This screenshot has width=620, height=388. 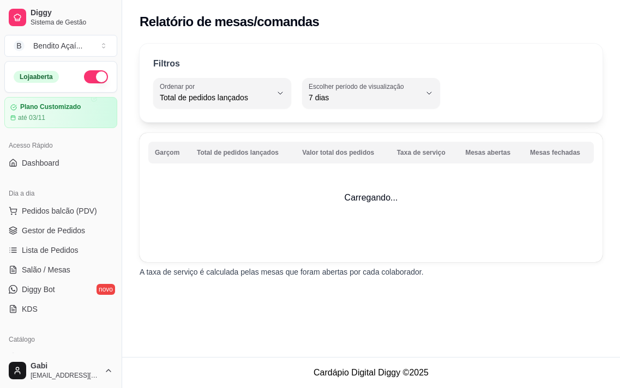 I want to click on a: Dashboard, so click(x=61, y=163).